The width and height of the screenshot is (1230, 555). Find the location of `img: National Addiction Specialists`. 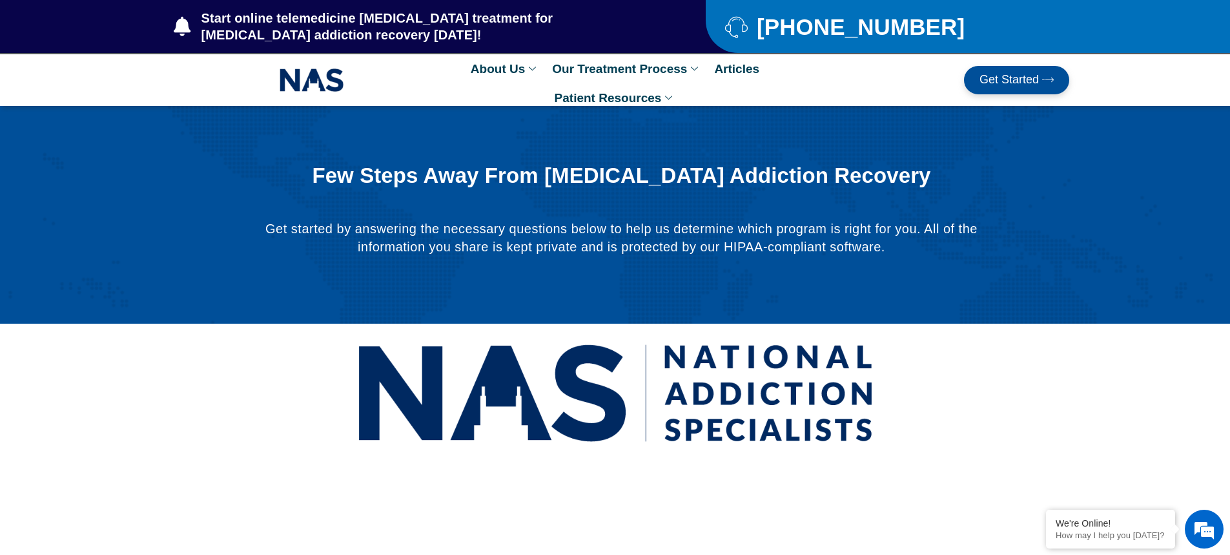

img: National Addiction Specialists is located at coordinates (615, 393).